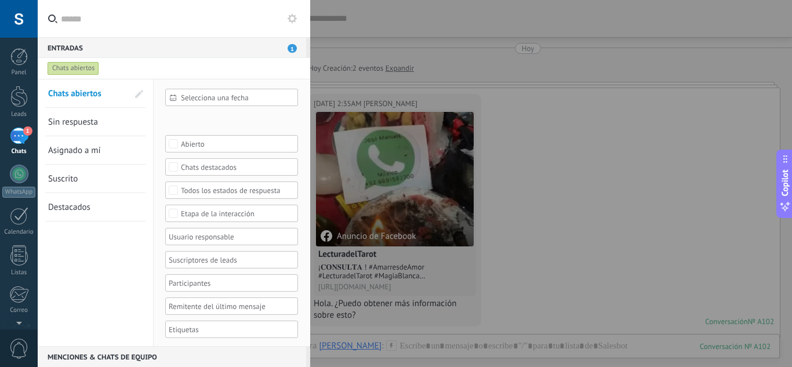  Describe the element at coordinates (172, 48) in the screenshot. I see `div: Entradas` at that location.